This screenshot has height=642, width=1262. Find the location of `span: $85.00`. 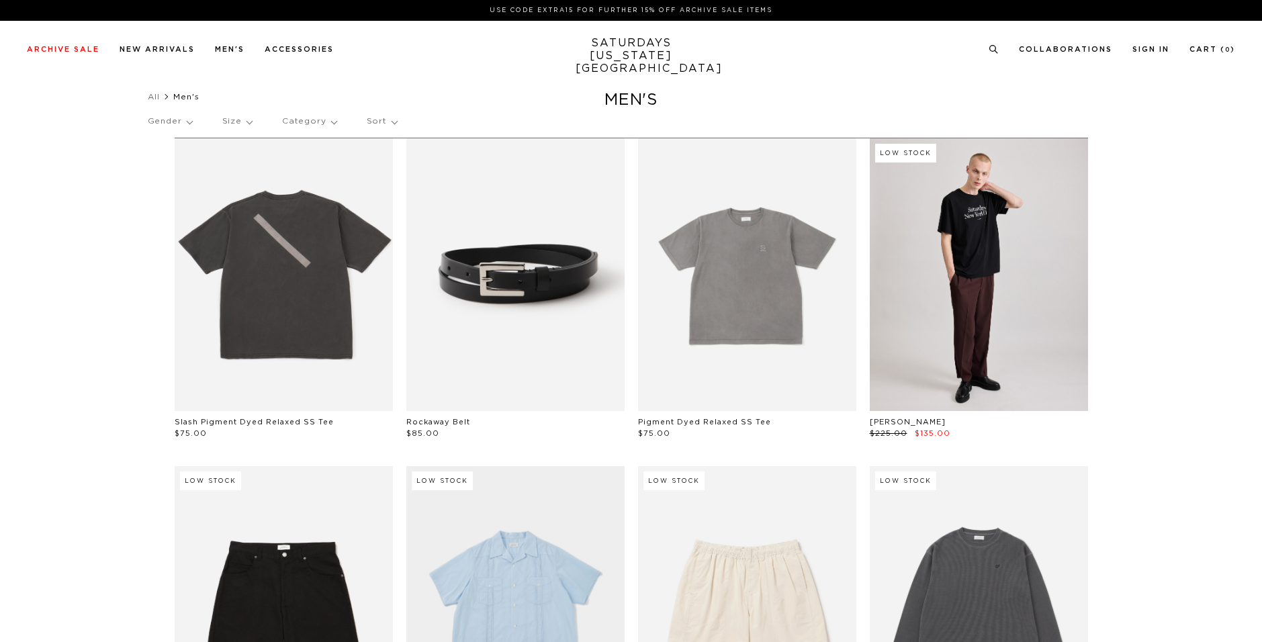

span: $85.00 is located at coordinates (422, 433).